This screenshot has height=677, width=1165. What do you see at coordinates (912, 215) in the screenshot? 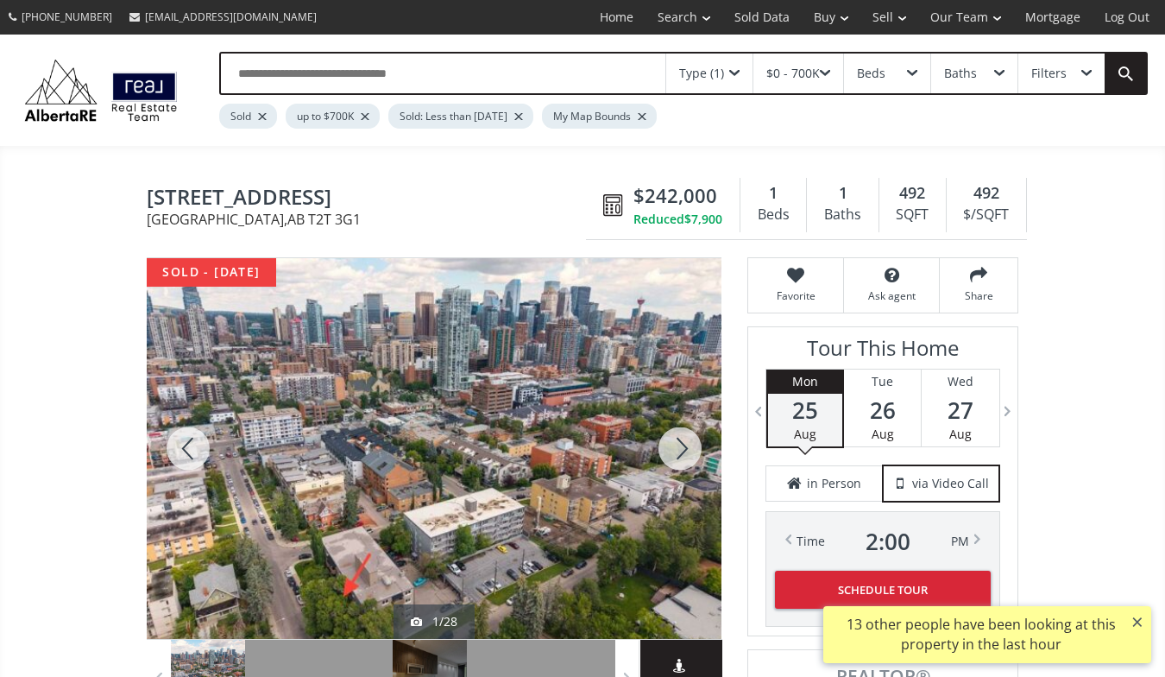
I see `div: SQFT` at bounding box center [912, 215].